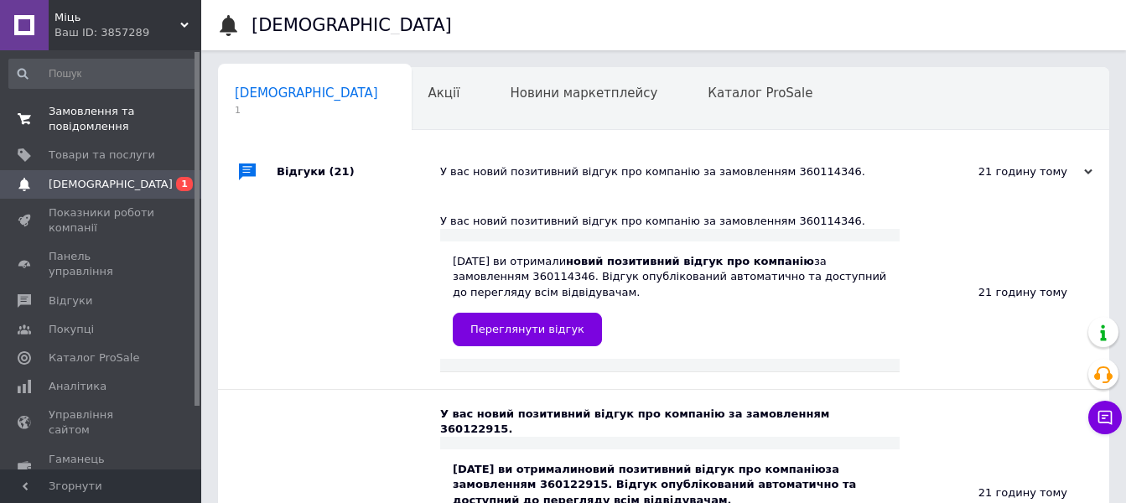 The image size is (1126, 503). I want to click on div: Ваш ID: 3857289, so click(127, 33).